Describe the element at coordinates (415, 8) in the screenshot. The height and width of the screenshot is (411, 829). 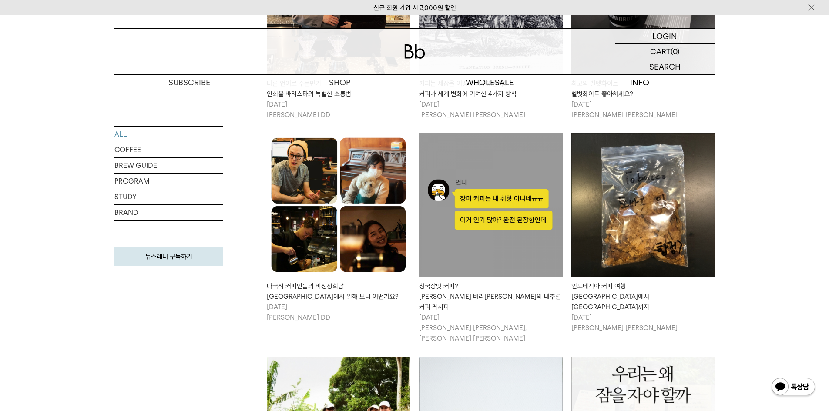
I see `a: 신규 회원 가입 시 3,000원 할인` at that location.